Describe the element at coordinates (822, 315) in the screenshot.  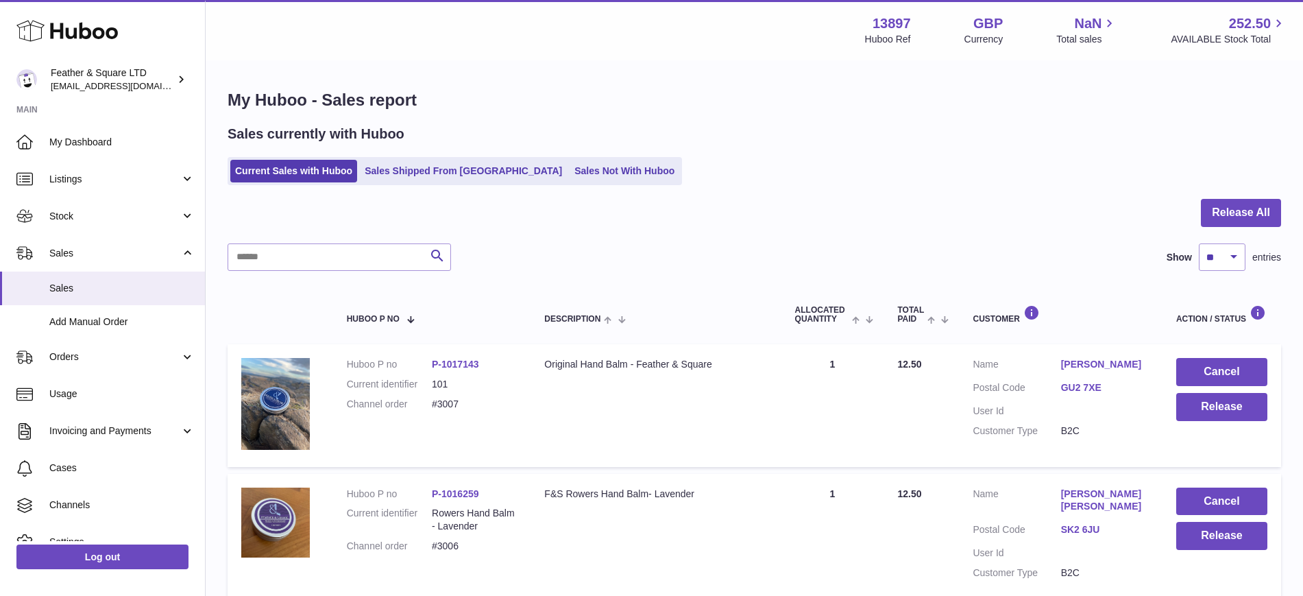
I see `span: ALLOCATED Quantity` at that location.